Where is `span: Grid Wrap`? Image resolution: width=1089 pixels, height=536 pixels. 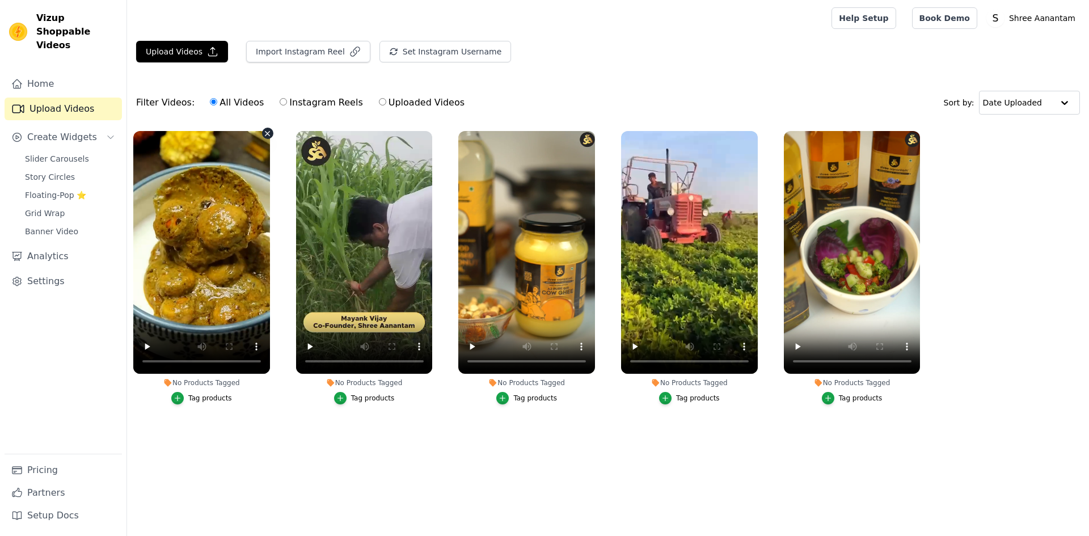 span: Grid Wrap is located at coordinates (45, 213).